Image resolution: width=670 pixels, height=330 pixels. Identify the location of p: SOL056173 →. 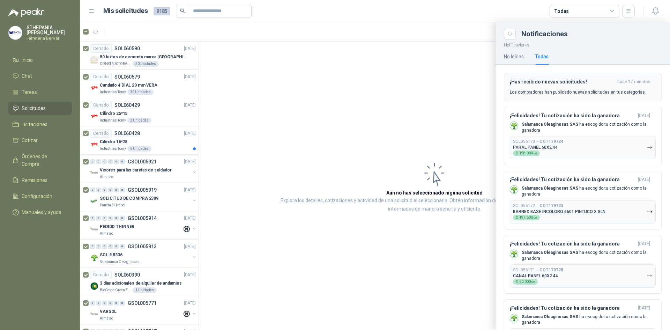
(538, 141).